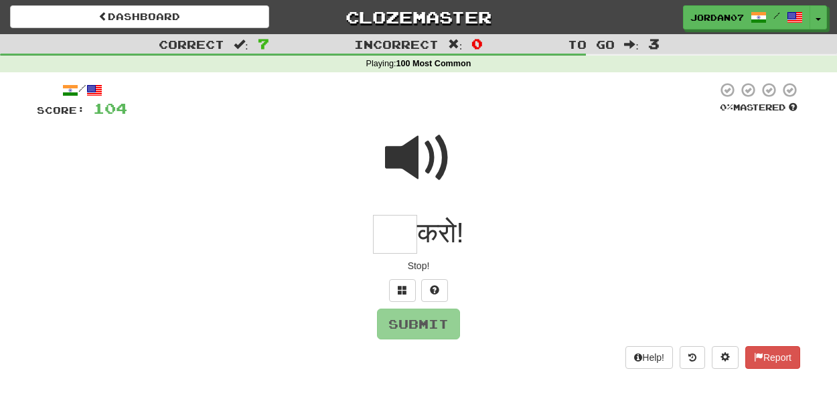 The height and width of the screenshot is (401, 837). What do you see at coordinates (759, 108) in the screenshot?
I see `div: Mastered` at bounding box center [759, 108].